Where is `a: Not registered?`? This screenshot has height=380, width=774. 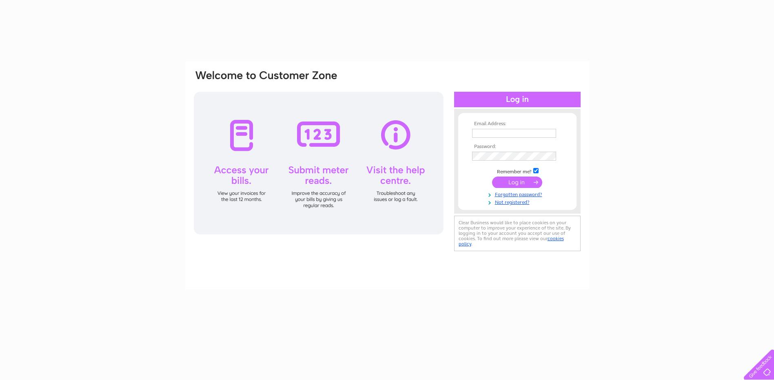 a: Not registered? is located at coordinates (518, 202).